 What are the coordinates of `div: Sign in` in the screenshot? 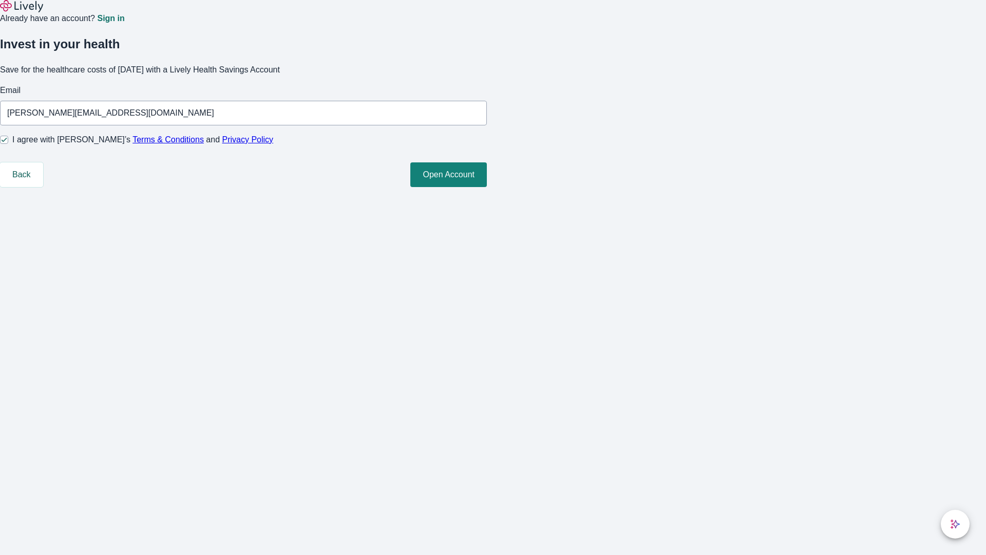 It's located at (110, 18).